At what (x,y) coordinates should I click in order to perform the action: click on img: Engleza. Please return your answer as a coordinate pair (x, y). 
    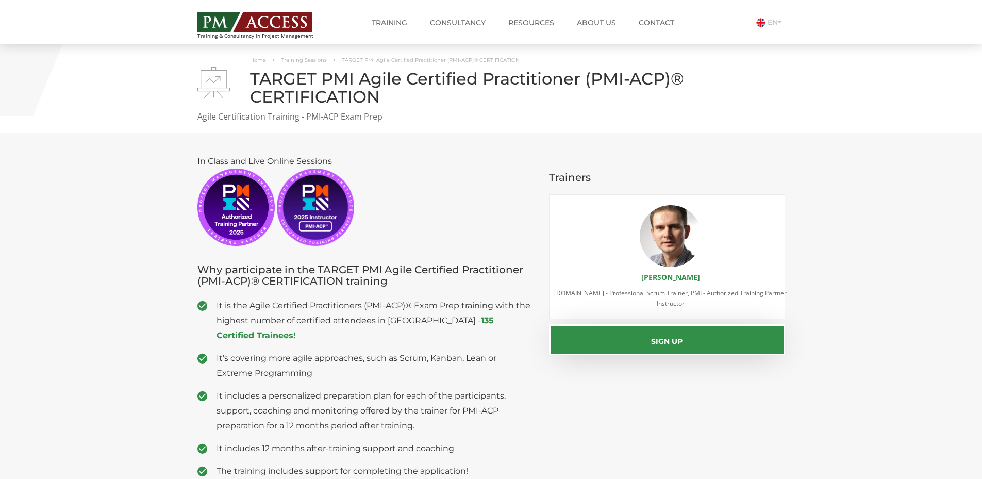
    Looking at the image, I should click on (761, 23).